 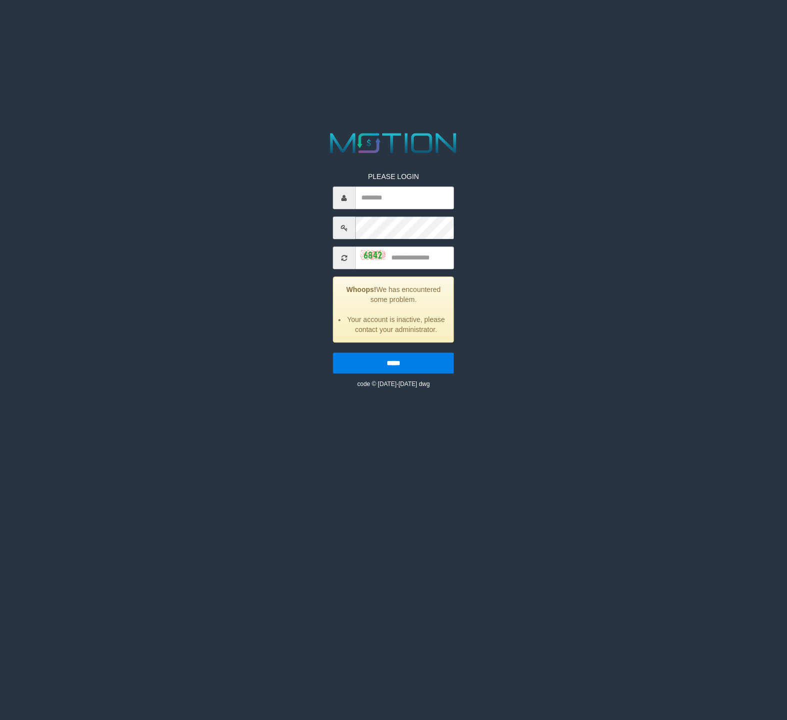 What do you see at coordinates (393, 309) in the screenshot?
I see `div: We has encountered some problem.` at bounding box center [393, 309].